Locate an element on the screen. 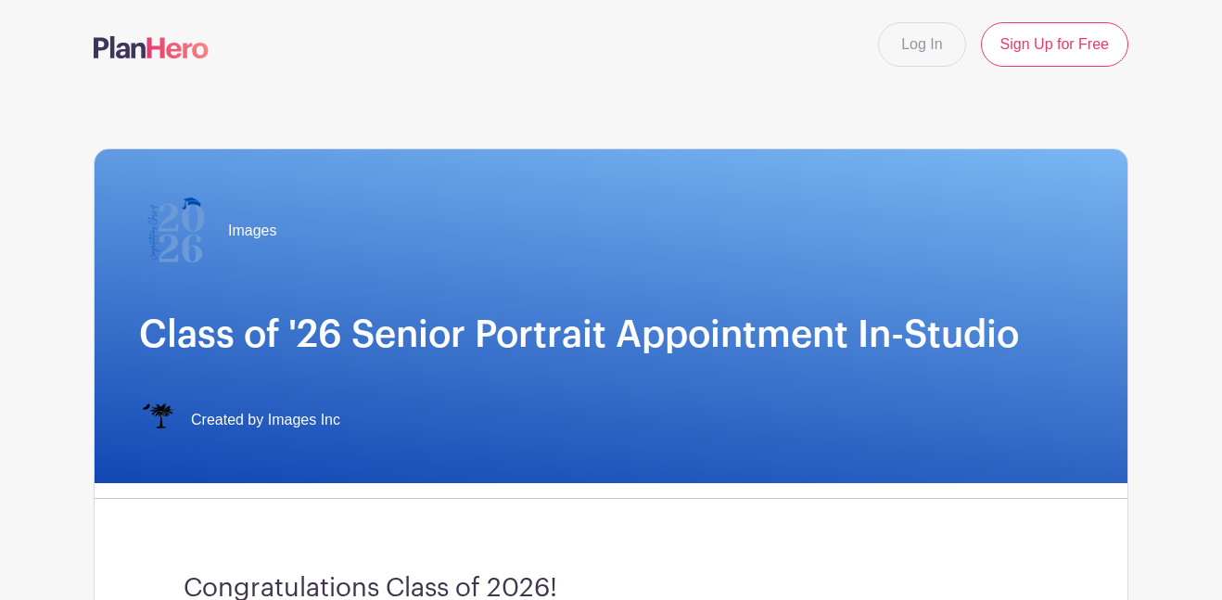  a: Log In is located at coordinates (921, 44).